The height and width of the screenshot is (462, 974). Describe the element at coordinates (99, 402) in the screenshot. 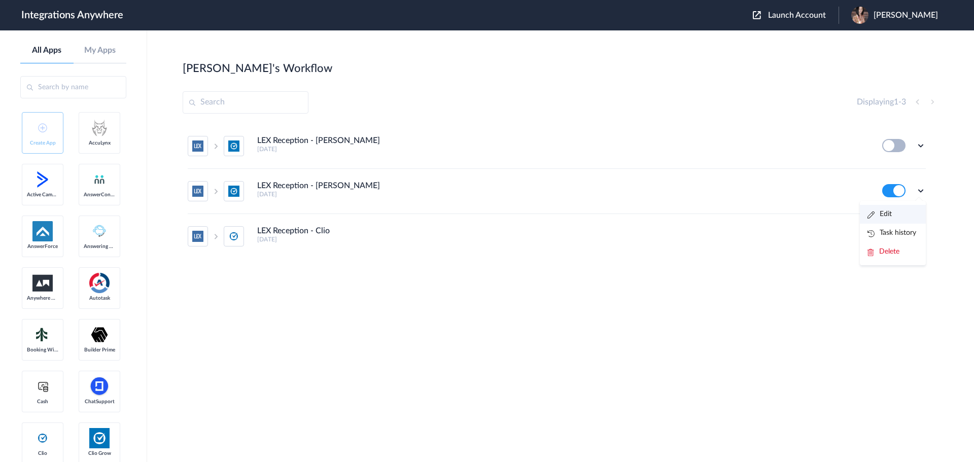

I see `span: ChatSupport` at that location.